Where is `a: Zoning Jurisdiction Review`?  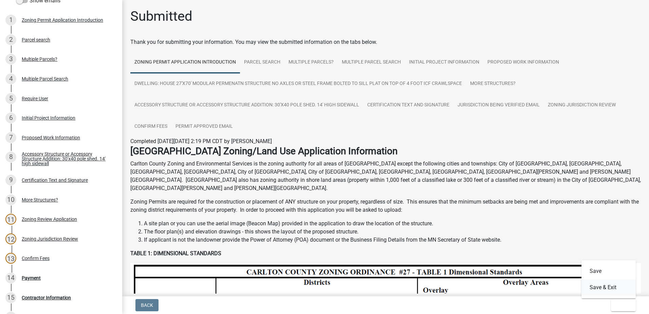
a: Zoning Jurisdiction Review is located at coordinates (582, 105).